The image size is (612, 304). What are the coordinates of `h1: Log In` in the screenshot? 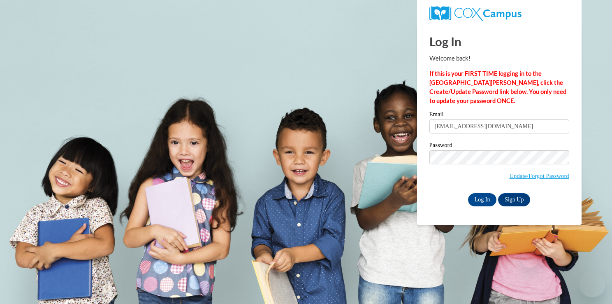 It's located at (500, 41).